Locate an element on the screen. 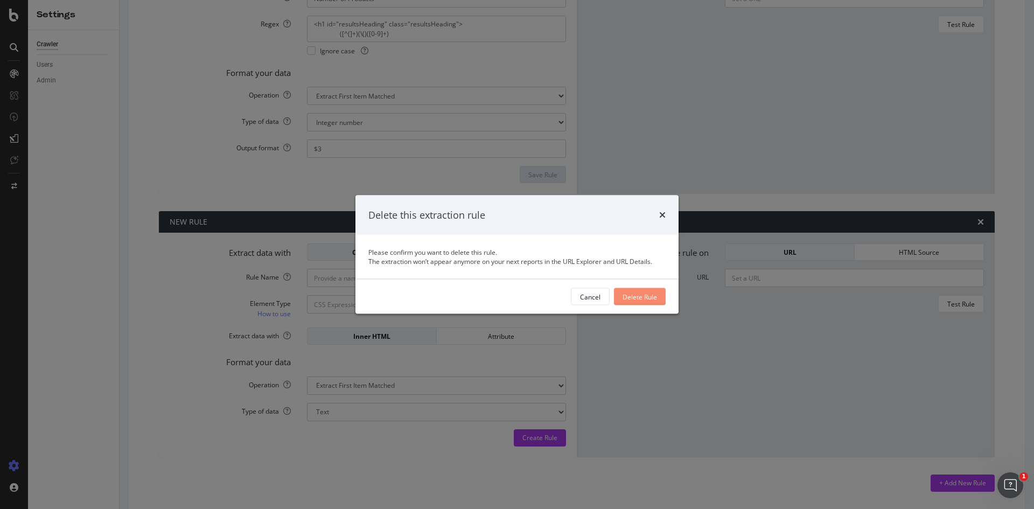  div: Please confirm you want to delete this rule. The extraction won’t appear anymore on your next rep... is located at coordinates (517, 257).